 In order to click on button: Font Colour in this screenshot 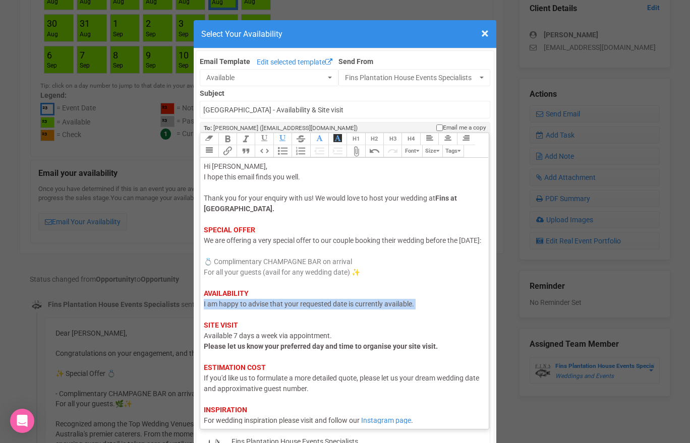, I will do `click(319, 139)`.